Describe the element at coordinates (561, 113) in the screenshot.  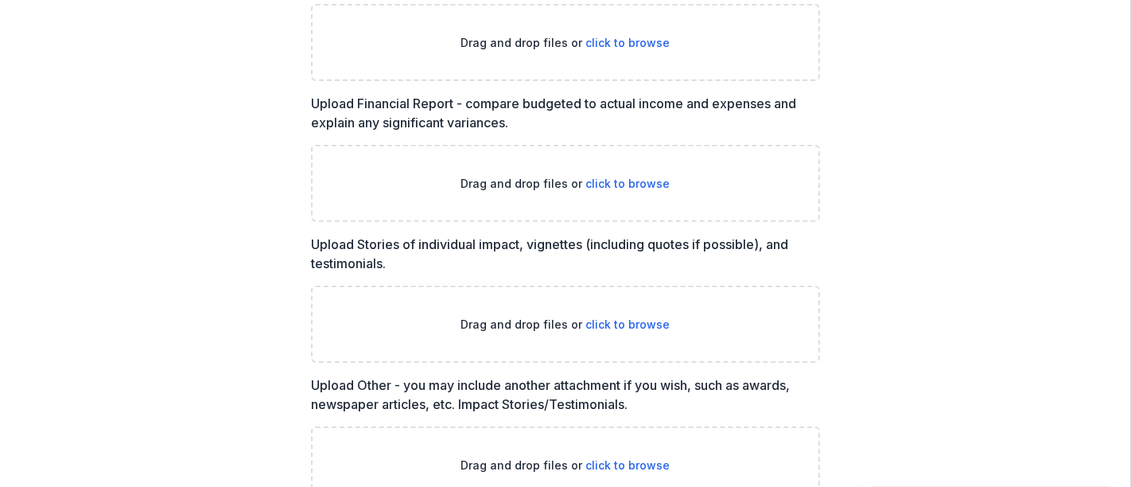
I see `p: Upload Financial Report - compare budgeted to actual income and expenses and explain any signific...` at that location.